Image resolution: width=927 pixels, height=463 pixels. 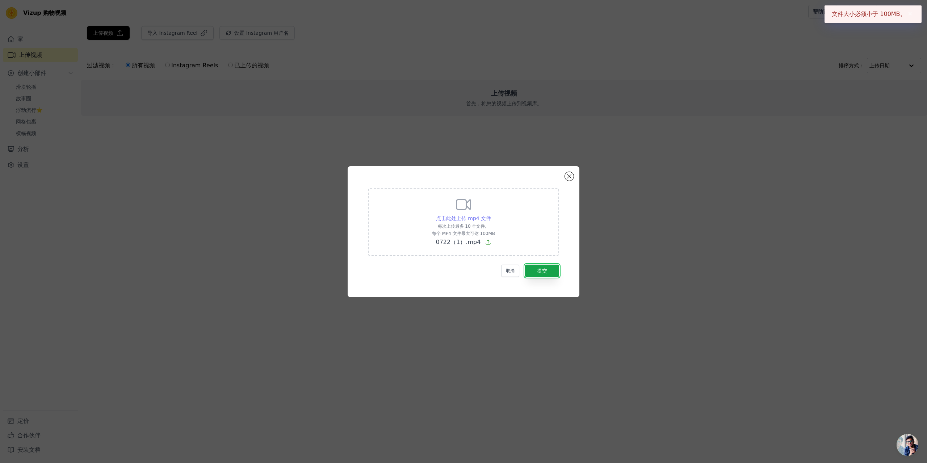 I want to click on font: 文件大小必须小于 100MB。, so click(x=869, y=14).